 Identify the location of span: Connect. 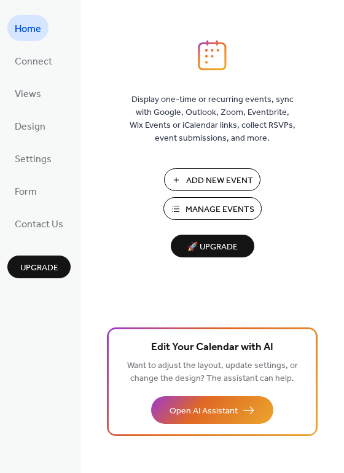
(33, 61).